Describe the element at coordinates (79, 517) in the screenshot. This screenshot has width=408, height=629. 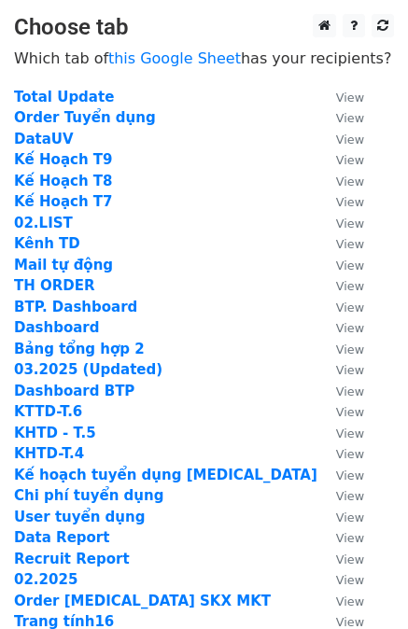
I see `a: User tuyển dụng` at that location.